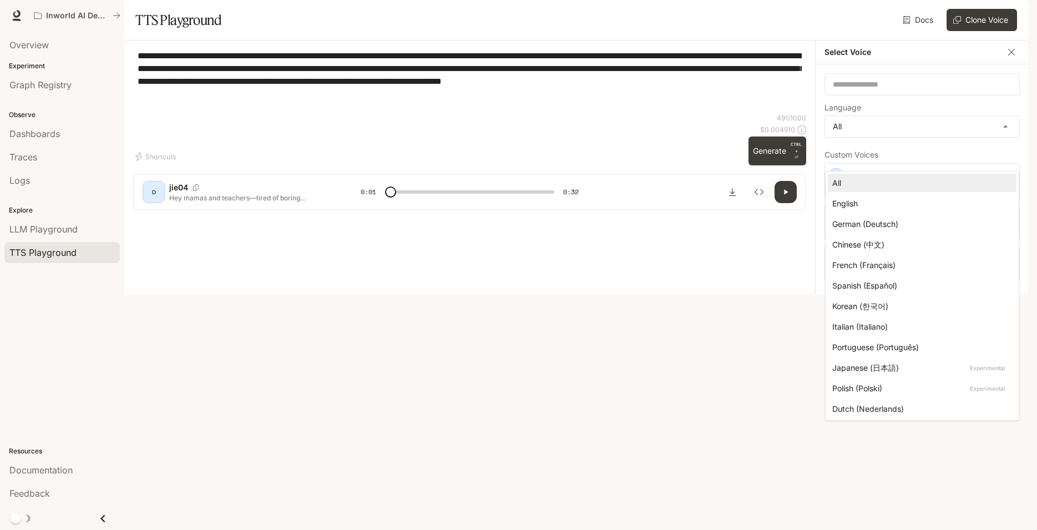  I want to click on div: All, so click(920, 183).